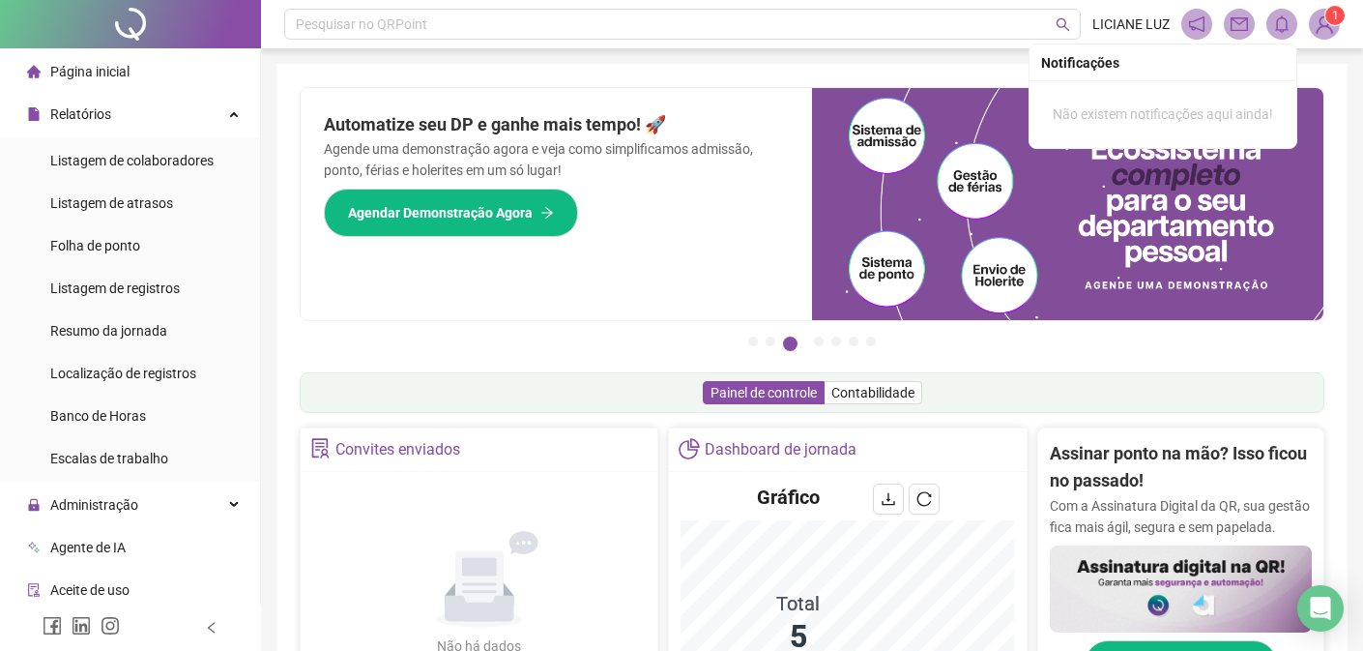  What do you see at coordinates (1181, 516) in the screenshot?
I see `p: Com a Assinatura Digital da QR, sua gestão fica mais ágil, segura e sem papelada.` at bounding box center [1181, 516].